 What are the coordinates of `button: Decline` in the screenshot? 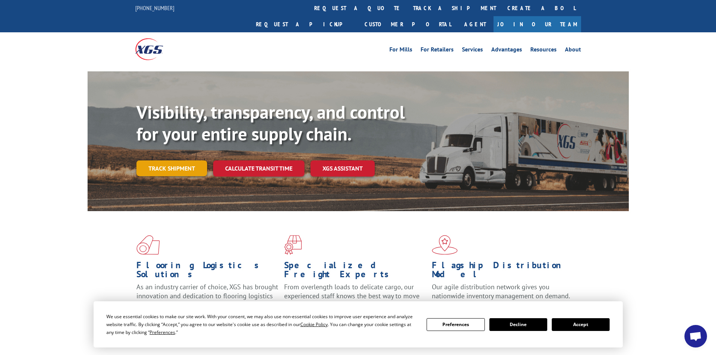 It's located at (518, 325).